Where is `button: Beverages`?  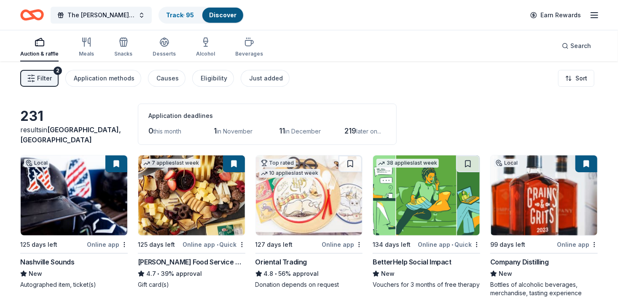
button: Beverages is located at coordinates (249, 48).